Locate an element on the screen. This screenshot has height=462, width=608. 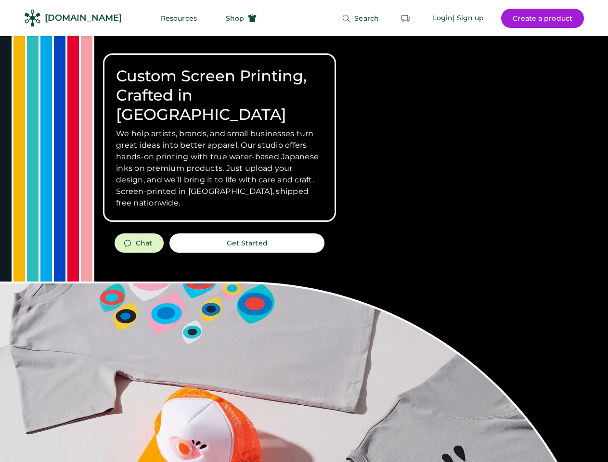
div: Login is located at coordinates (443, 18).